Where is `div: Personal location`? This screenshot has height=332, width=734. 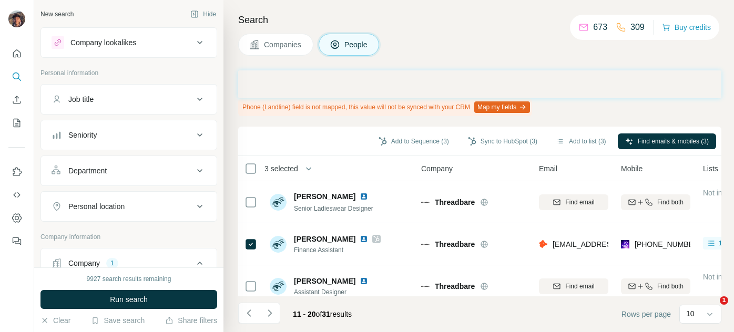 div: Personal location is located at coordinates (96, 207).